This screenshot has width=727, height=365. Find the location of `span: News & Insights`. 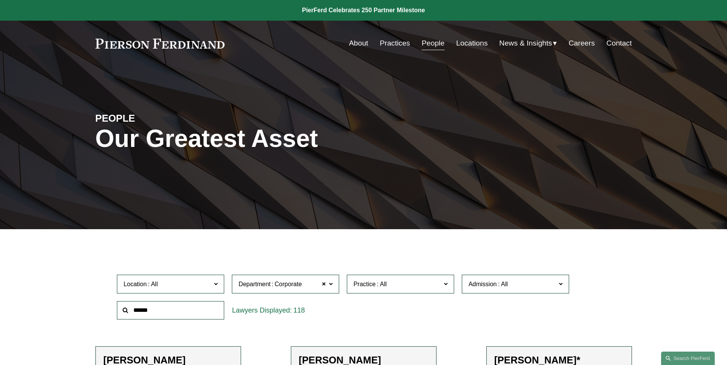

span: News & Insights is located at coordinates (526, 43).